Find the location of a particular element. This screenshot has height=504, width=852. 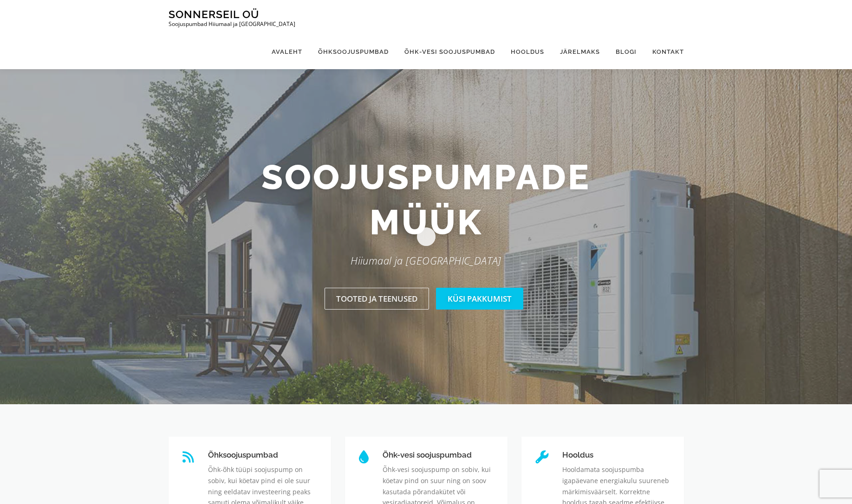

a: Õhk-vesi soojuspumbad is located at coordinates (449, 52).